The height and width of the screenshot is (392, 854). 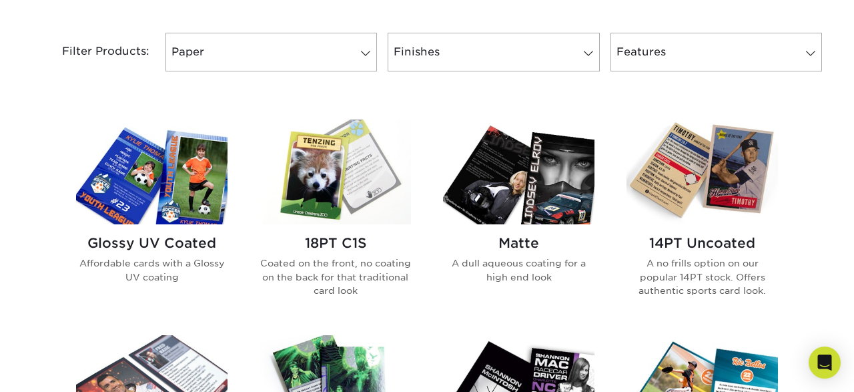 I want to click on a: Matte Trading Cards Matte A dull aqueous coating for a high end look, so click(x=518, y=219).